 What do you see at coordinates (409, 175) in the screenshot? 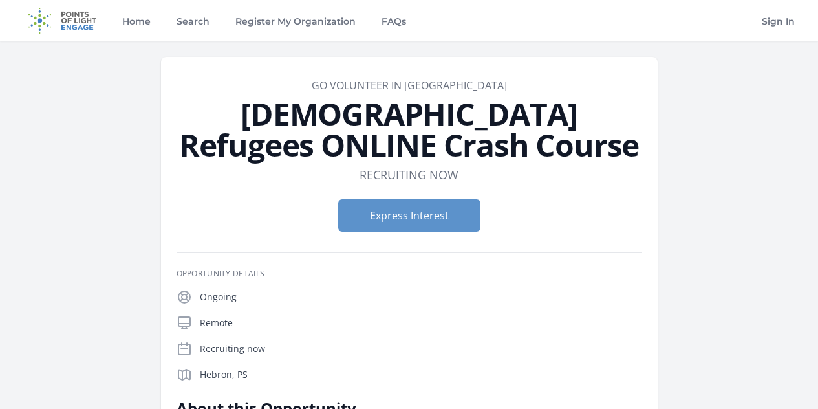
I see `dd: Recruiting now` at bounding box center [409, 175].